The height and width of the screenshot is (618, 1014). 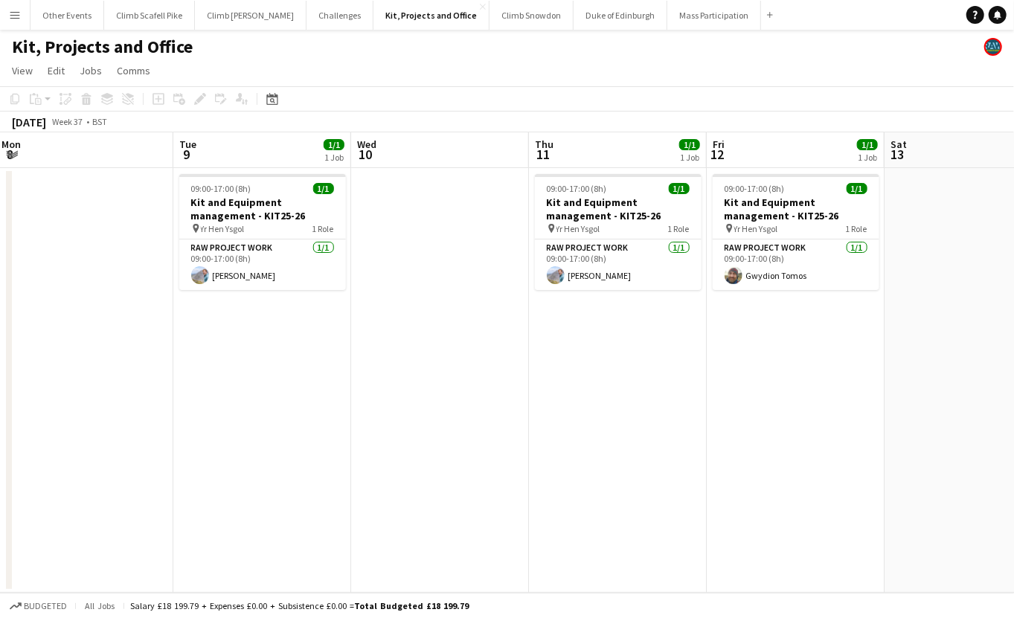 What do you see at coordinates (45, 606) in the screenshot?
I see `span: Budgeted` at bounding box center [45, 606].